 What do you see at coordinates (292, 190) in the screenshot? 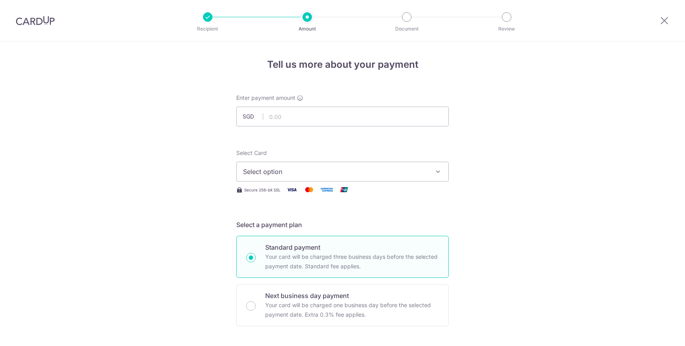
I see `img: Visa` at bounding box center [292, 190].